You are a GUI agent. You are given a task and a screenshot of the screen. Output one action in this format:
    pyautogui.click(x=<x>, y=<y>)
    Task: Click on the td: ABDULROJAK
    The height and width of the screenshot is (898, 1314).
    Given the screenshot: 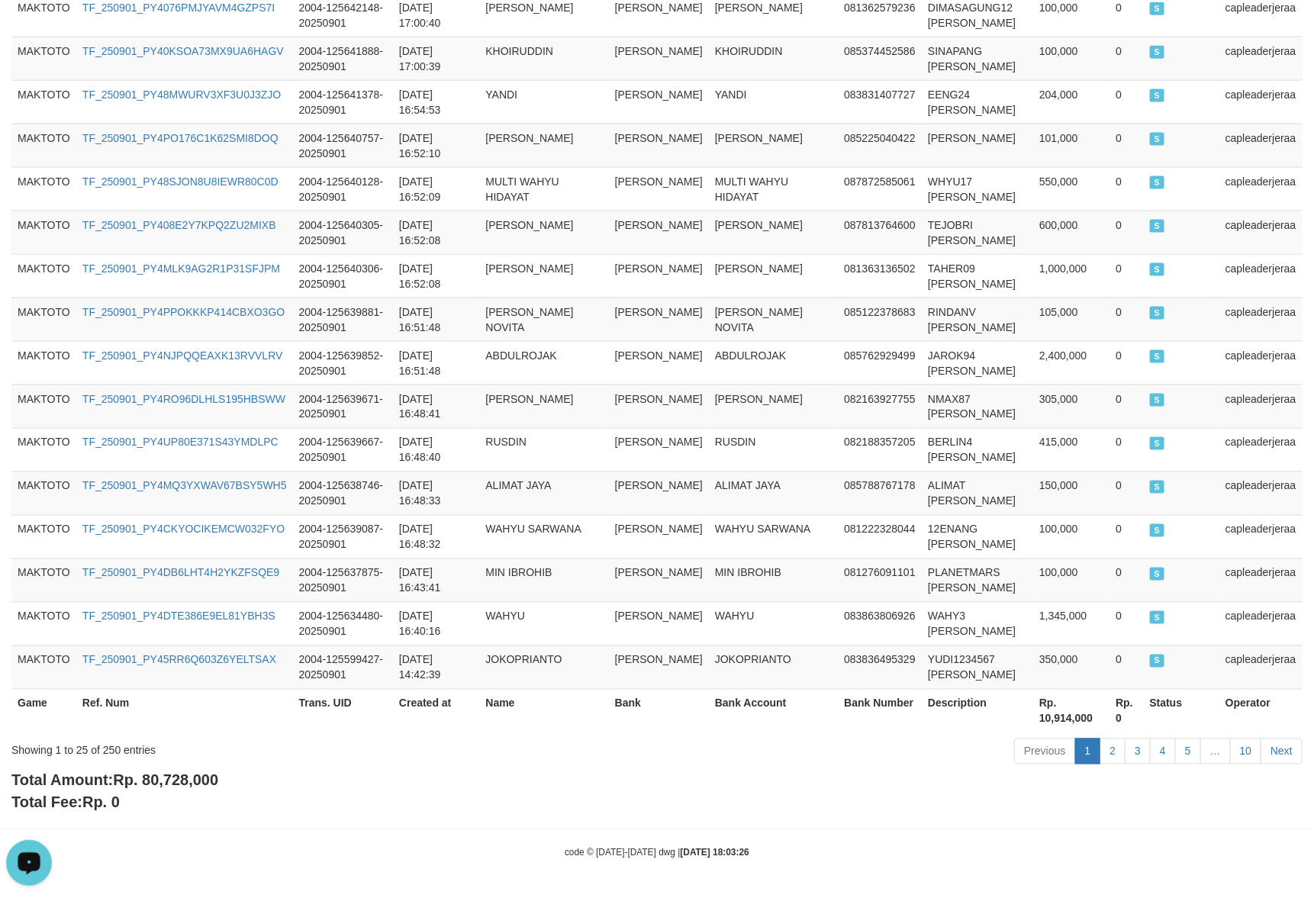 What is the action you would take?
    pyautogui.click(x=543, y=363)
    